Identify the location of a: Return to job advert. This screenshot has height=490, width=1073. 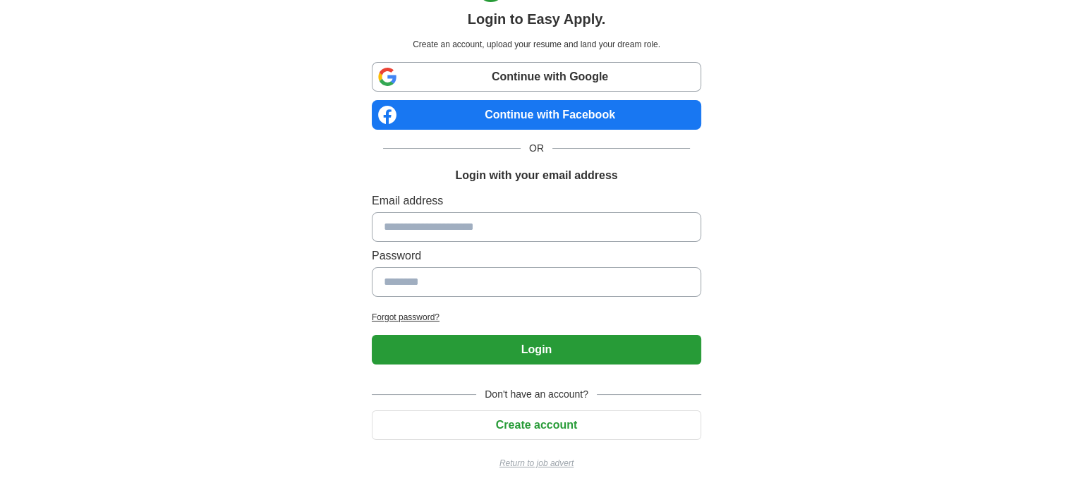
(536, 464).